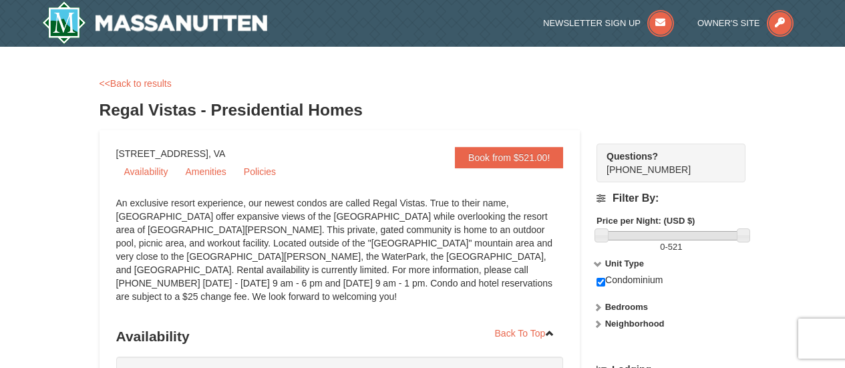 This screenshot has width=845, height=368. I want to click on div: An exclusive resort experience, our newest condos are called Regal Vistas. True to their name, [G..., so click(340, 256).